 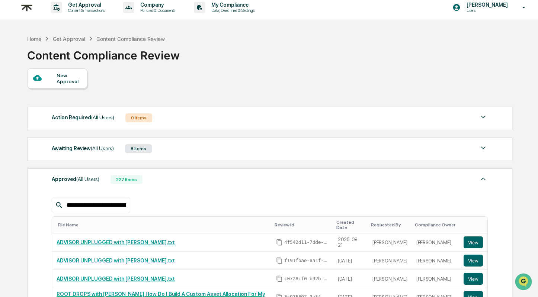 I want to click on div: 8 Items, so click(x=138, y=149).